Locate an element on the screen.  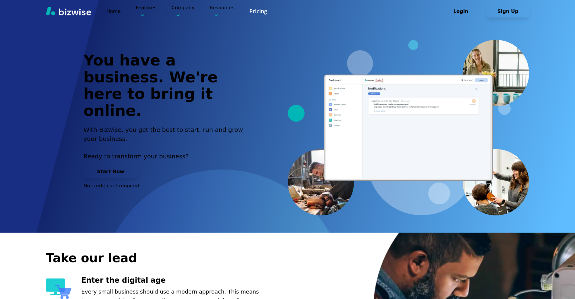
p: Resources is located at coordinates (222, 11).